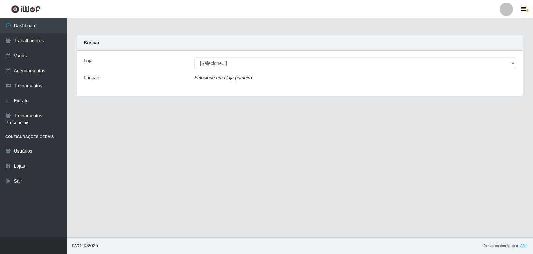 This screenshot has height=254, width=533. What do you see at coordinates (86, 246) in the screenshot?
I see `span: © 2025 .` at bounding box center [86, 246].